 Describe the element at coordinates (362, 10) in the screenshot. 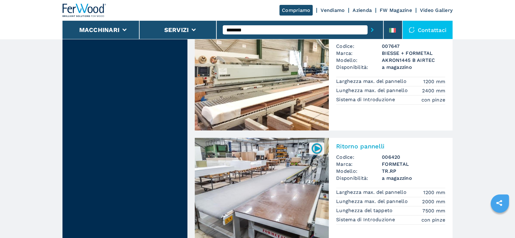

I see `a: Azienda` at that location.